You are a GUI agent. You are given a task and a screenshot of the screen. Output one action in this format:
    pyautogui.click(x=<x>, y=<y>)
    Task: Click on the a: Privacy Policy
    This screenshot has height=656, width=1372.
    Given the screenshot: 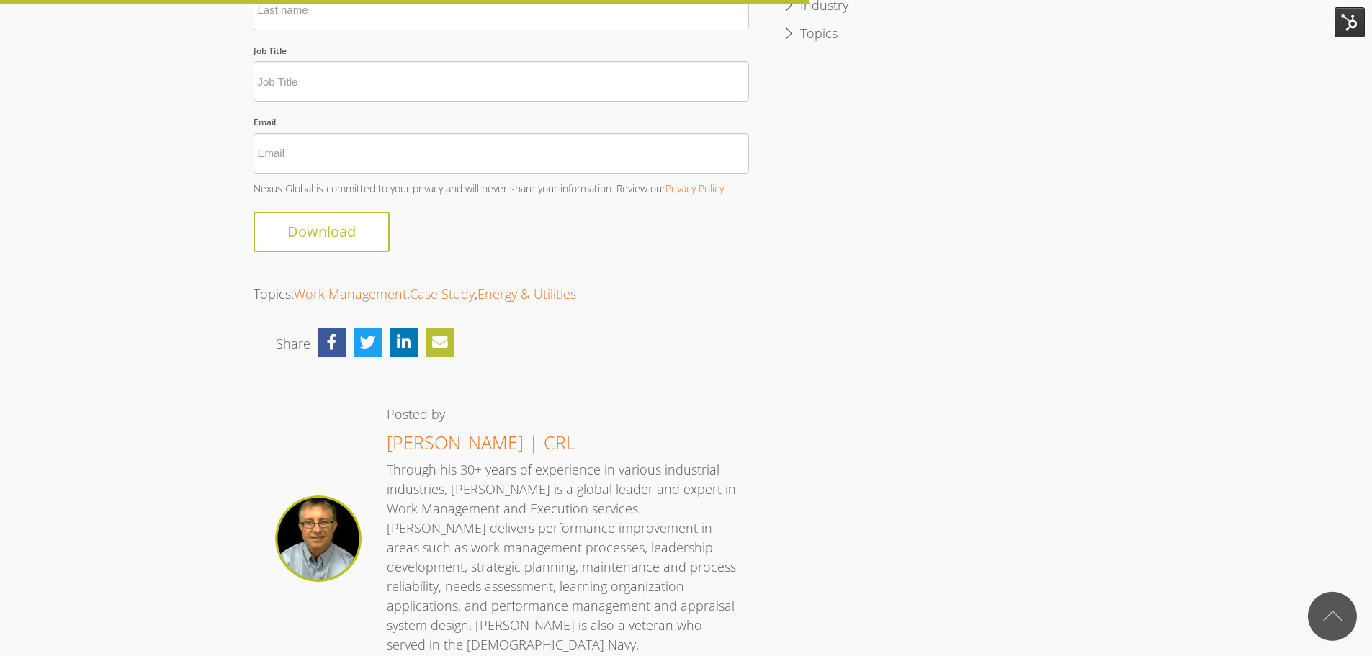 What is the action you would take?
    pyautogui.click(x=694, y=188)
    